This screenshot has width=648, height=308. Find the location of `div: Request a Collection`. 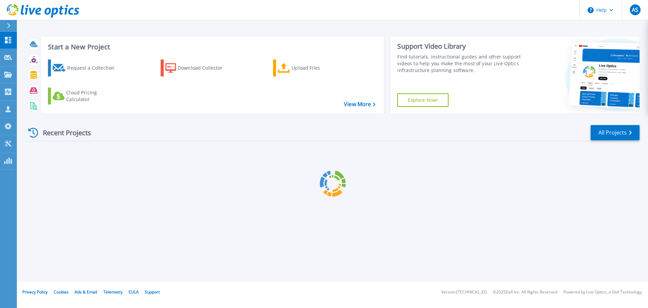

div: Request a Collection is located at coordinates (94, 68).